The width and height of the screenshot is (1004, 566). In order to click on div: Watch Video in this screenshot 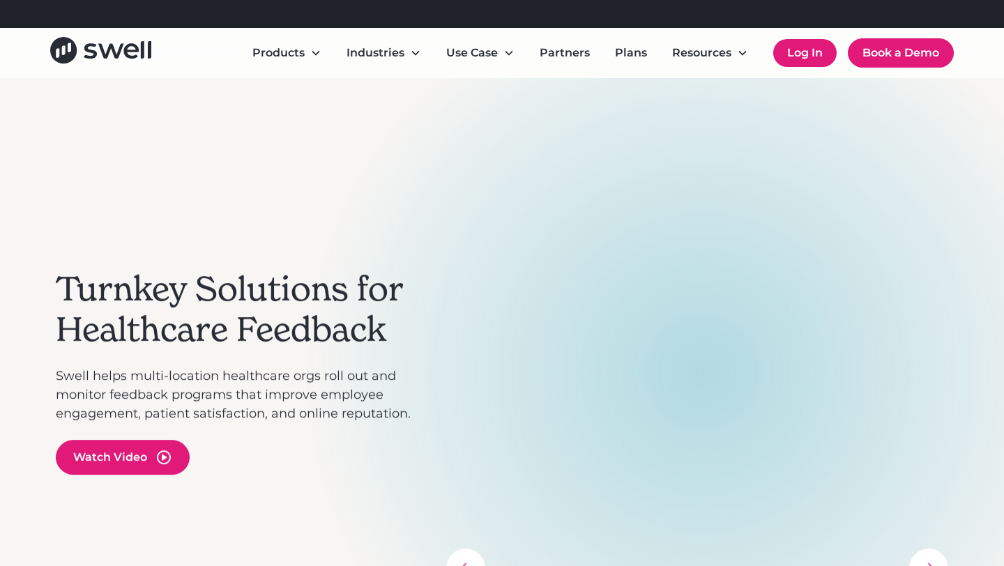, I will do `click(110, 457)`.